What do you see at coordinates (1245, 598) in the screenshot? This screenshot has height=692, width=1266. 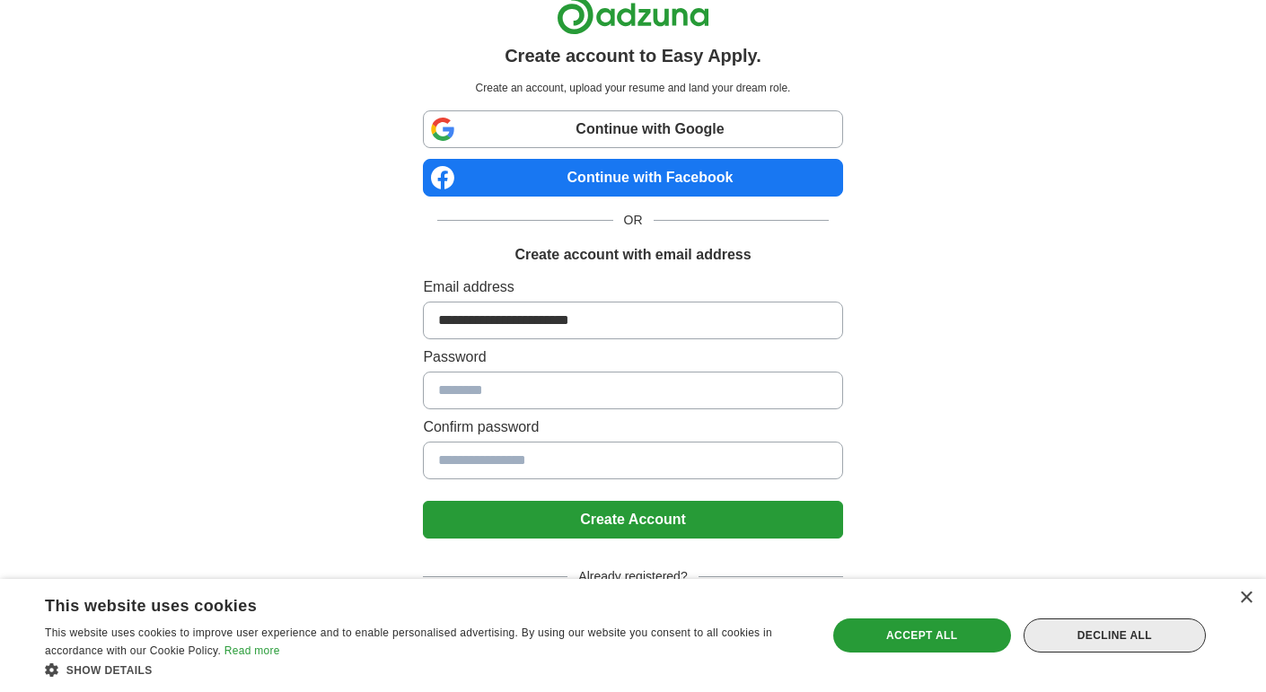 I see `div: Close` at bounding box center [1245, 598].